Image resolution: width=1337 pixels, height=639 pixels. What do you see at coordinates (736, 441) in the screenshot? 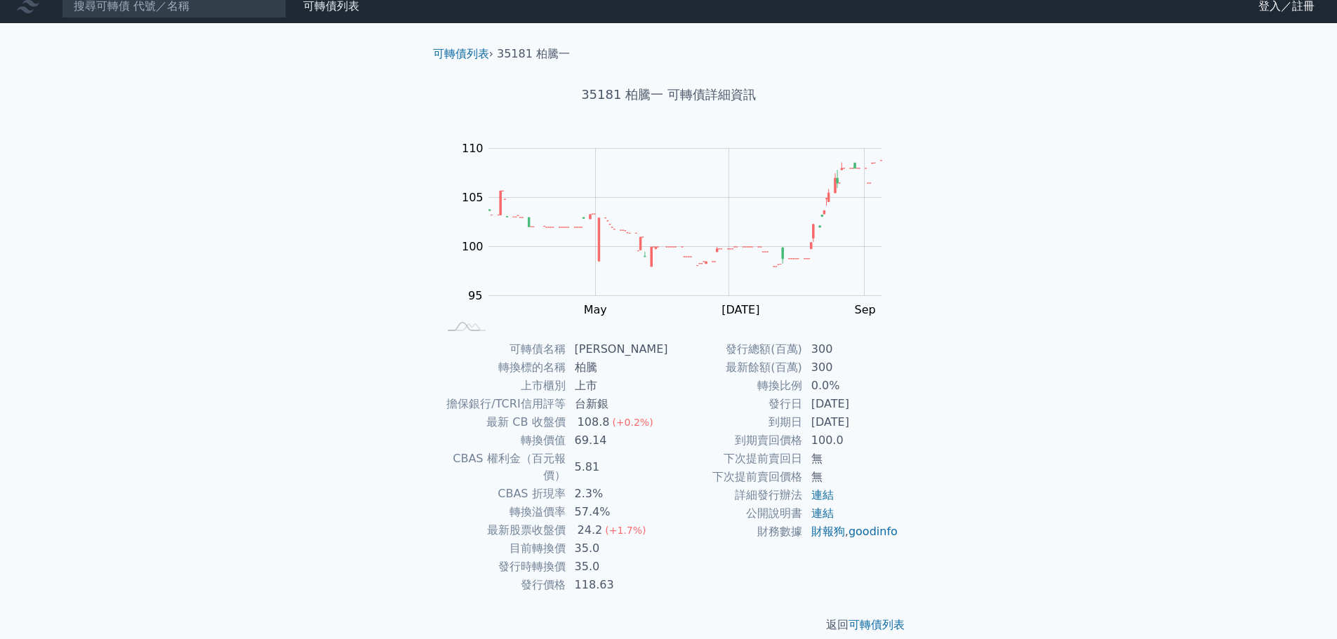
I see `td: 到期賣回價格` at bounding box center [736, 441].